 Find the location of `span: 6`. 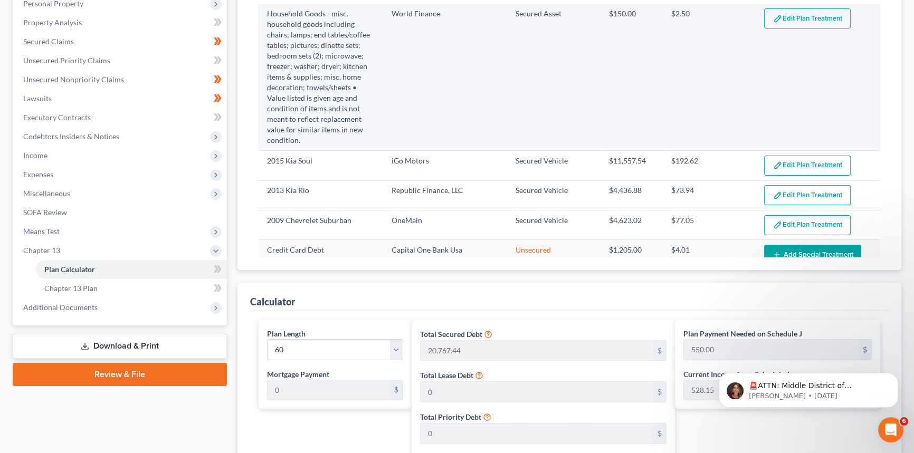

span: 6 is located at coordinates (904, 422).